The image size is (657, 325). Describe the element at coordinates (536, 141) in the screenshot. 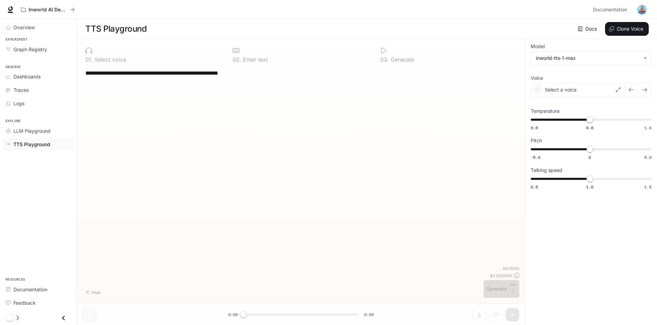

I see `p: Pitch` at that location.